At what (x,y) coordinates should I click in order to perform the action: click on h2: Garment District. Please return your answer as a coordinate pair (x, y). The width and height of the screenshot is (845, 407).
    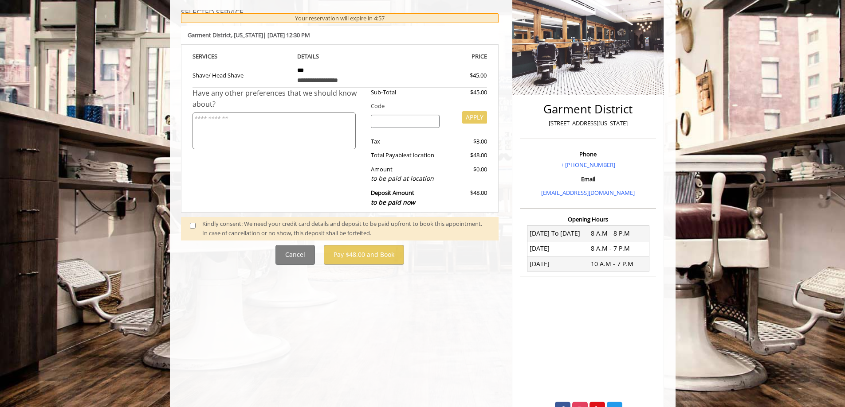
    Looking at the image, I should click on (587, 109).